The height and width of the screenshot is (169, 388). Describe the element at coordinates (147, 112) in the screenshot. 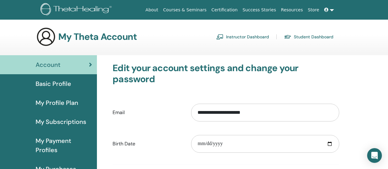

I see `label: Email` at that location.